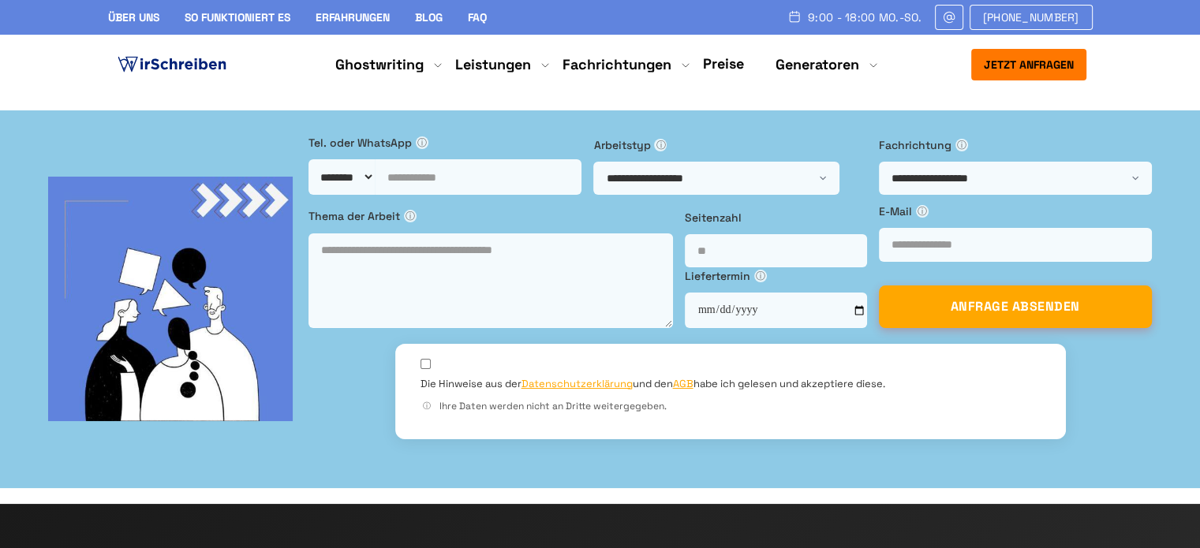  I want to click on a: Ghostwriting, so click(380, 65).